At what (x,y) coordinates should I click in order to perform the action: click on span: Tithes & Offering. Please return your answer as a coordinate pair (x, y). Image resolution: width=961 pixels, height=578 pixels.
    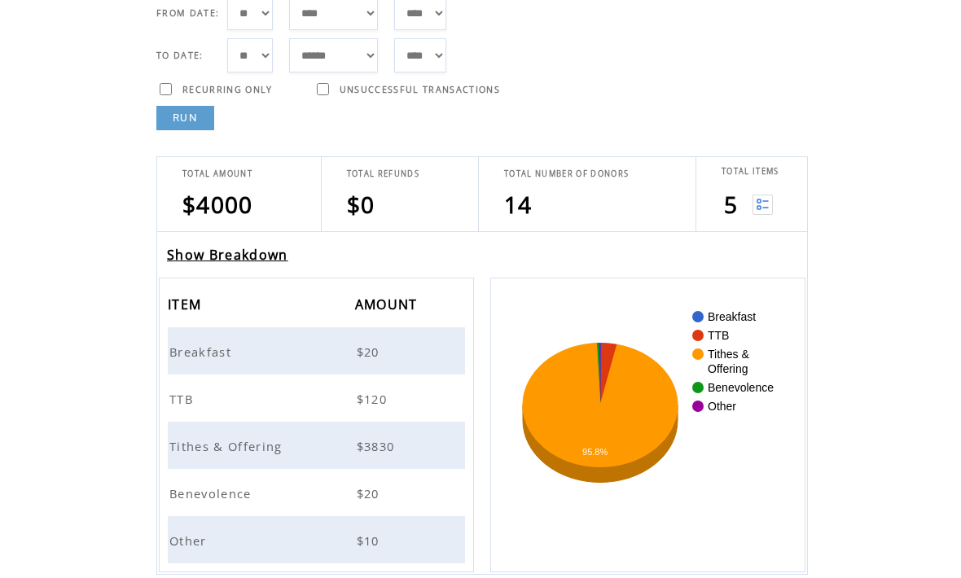
    Looking at the image, I should click on (228, 446).